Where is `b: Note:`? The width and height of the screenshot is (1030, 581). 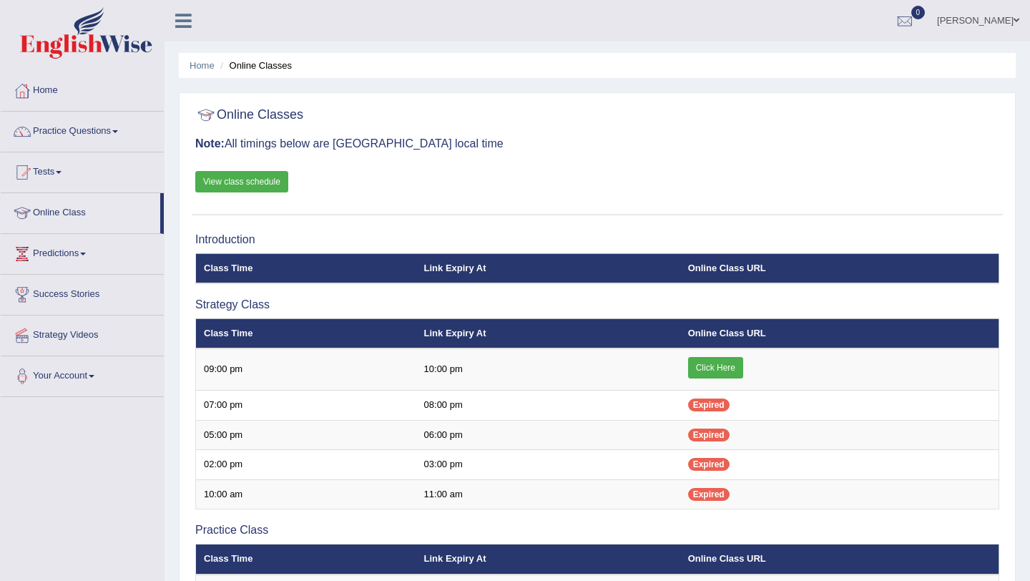 b: Note: is located at coordinates (210, 143).